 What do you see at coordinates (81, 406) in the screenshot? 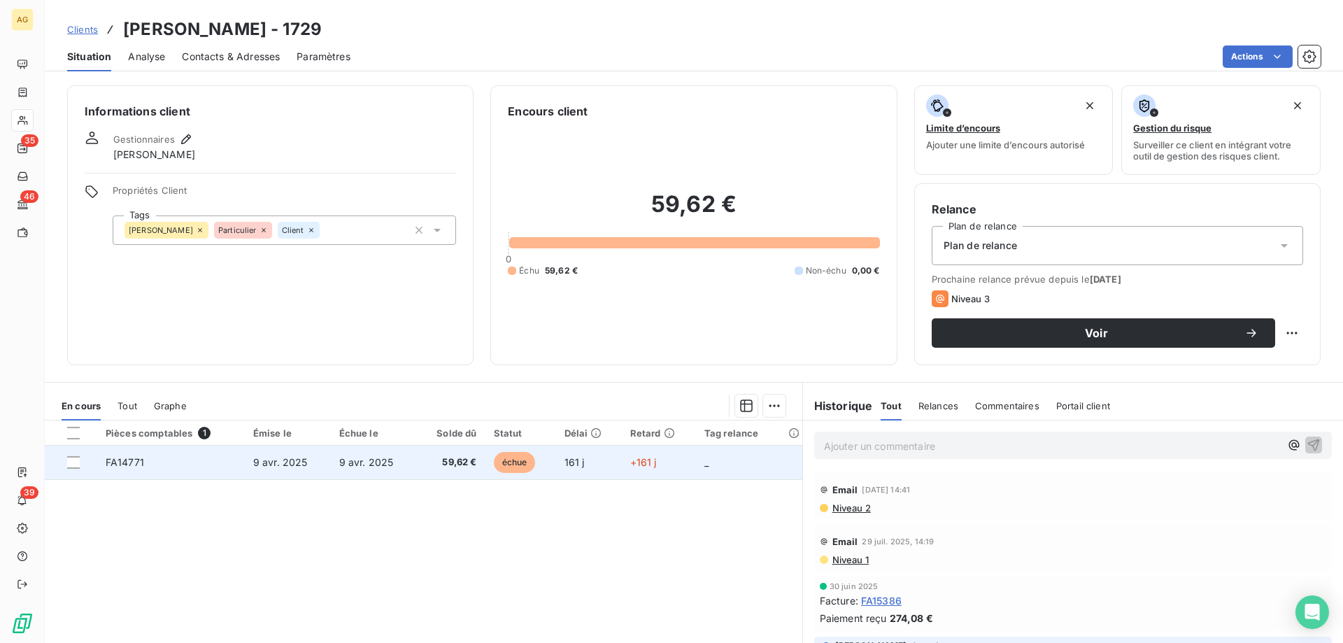
I see `span: En cours` at bounding box center [81, 406].